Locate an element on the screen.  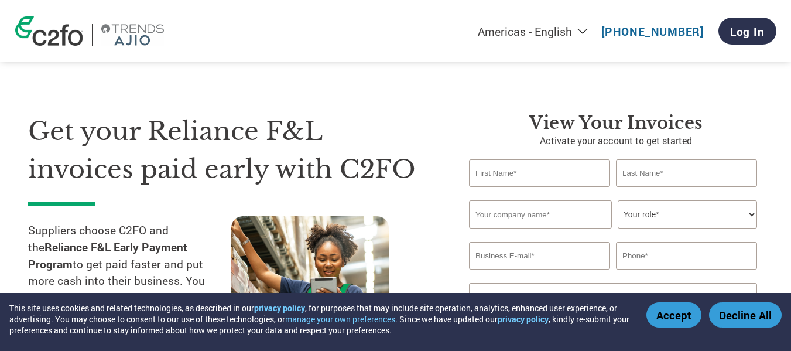
button: Accept is located at coordinates (674, 314).